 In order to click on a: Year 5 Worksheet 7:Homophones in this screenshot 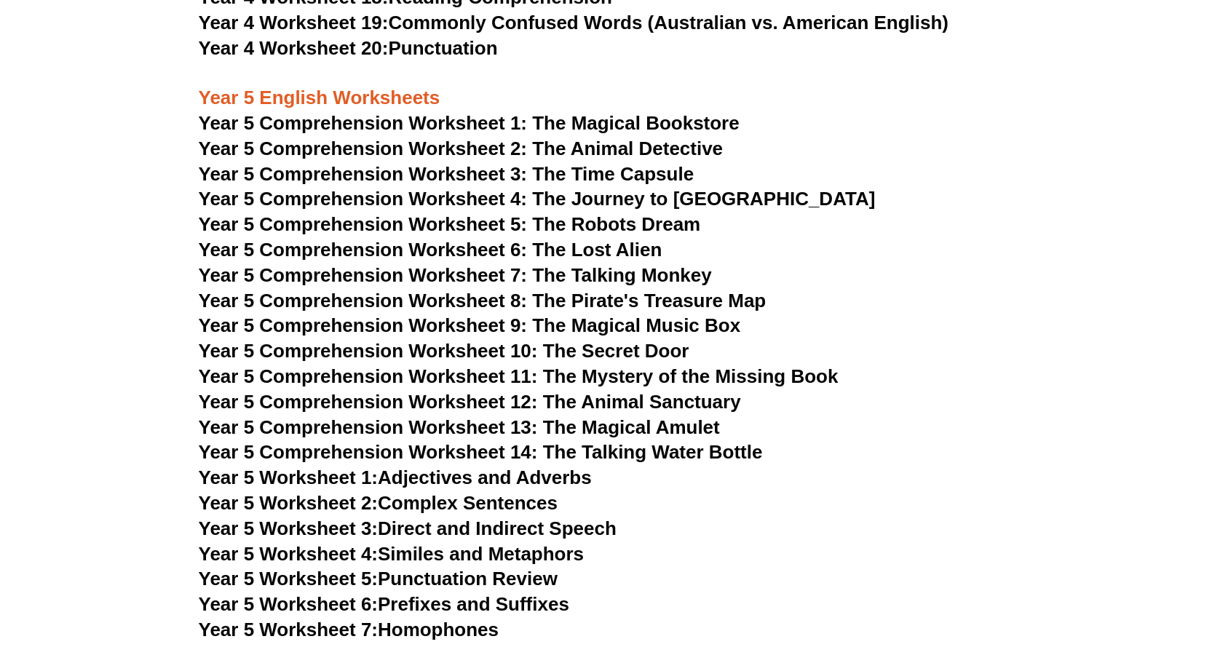, I will do `click(349, 629)`.